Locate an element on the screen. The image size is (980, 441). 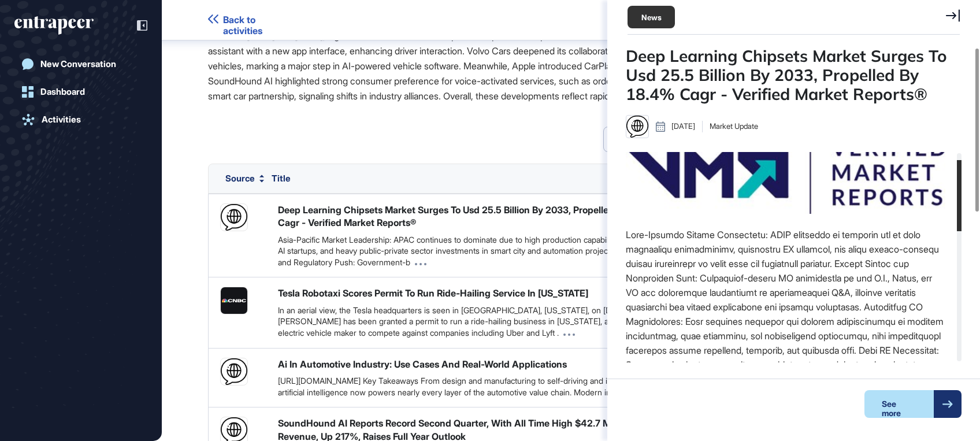
div: Ai In Automotive Industry: Use Cases And Real-World Applications is located at coordinates (423, 364).